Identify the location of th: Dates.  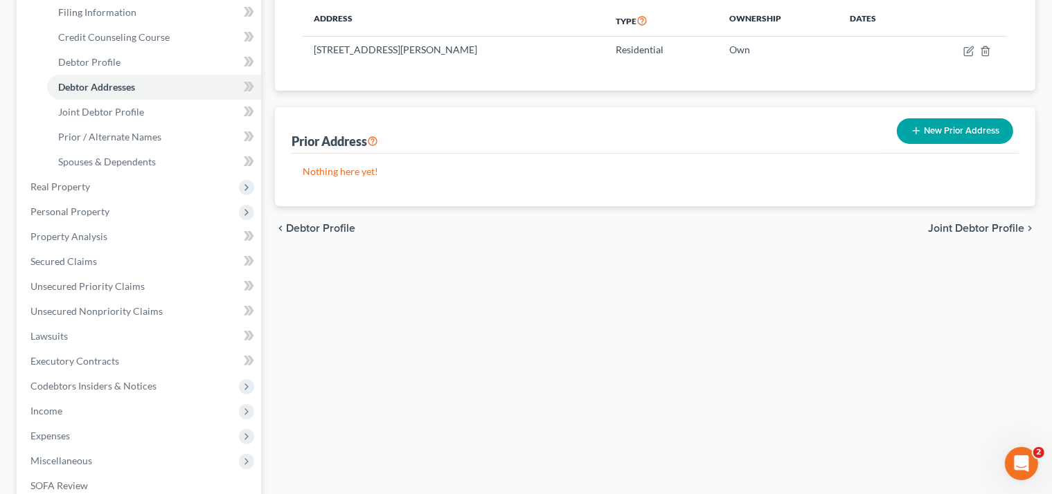
(878, 21).